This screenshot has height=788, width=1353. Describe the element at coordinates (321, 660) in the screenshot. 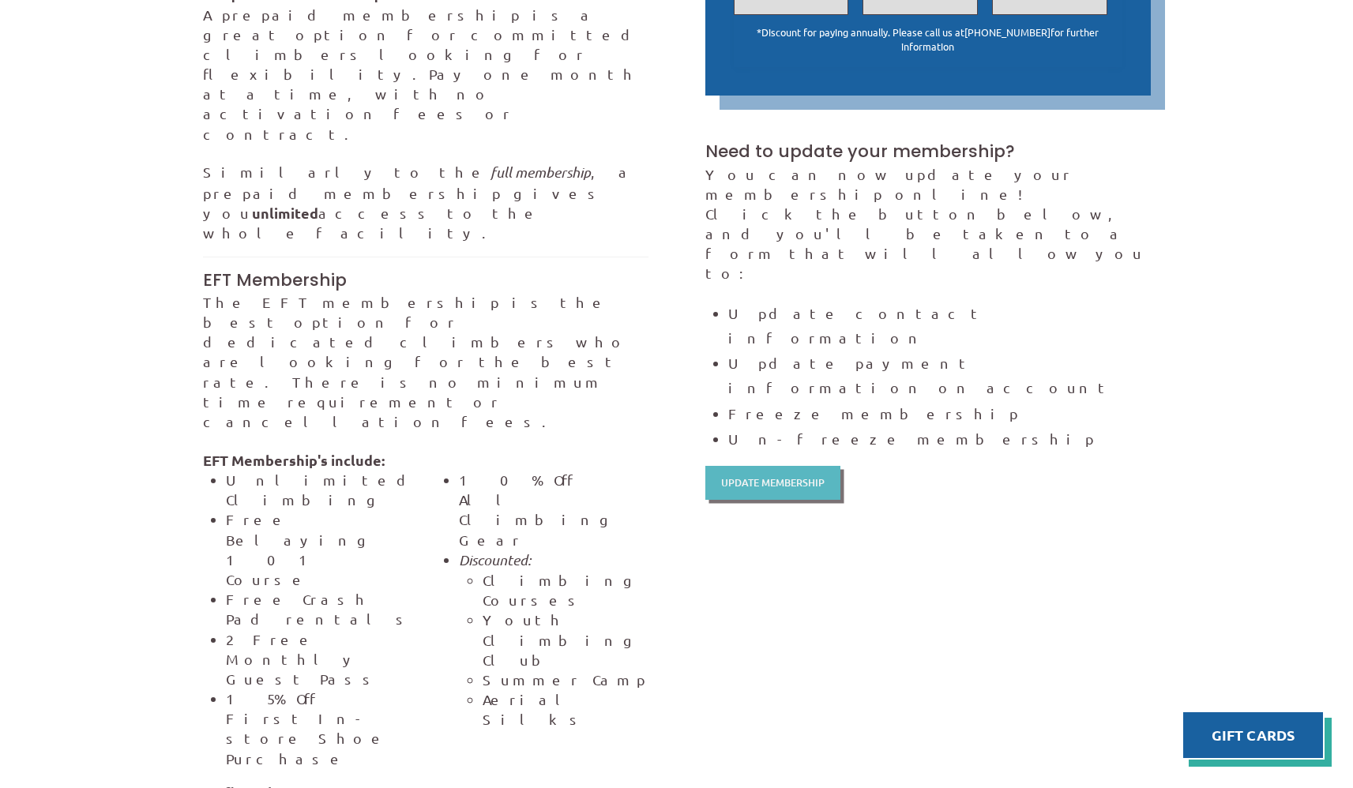

I see `li: 2 Free Monthly Guest Pass` at that location.